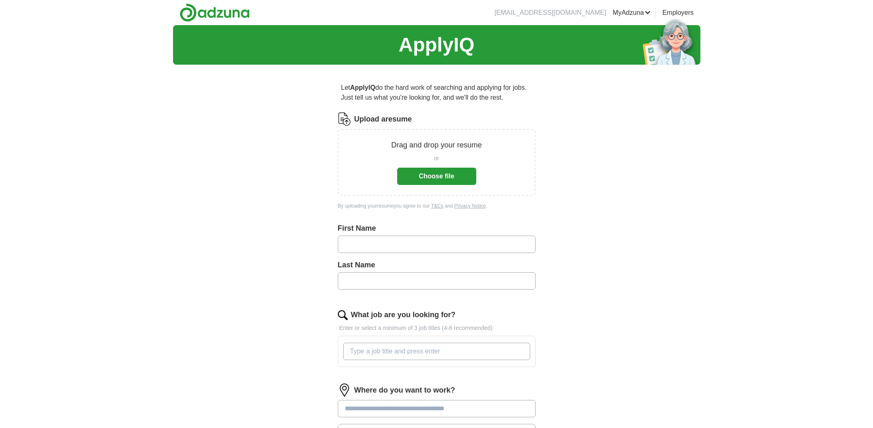 This screenshot has height=428, width=873. I want to click on a: MyAdzuna, so click(632, 13).